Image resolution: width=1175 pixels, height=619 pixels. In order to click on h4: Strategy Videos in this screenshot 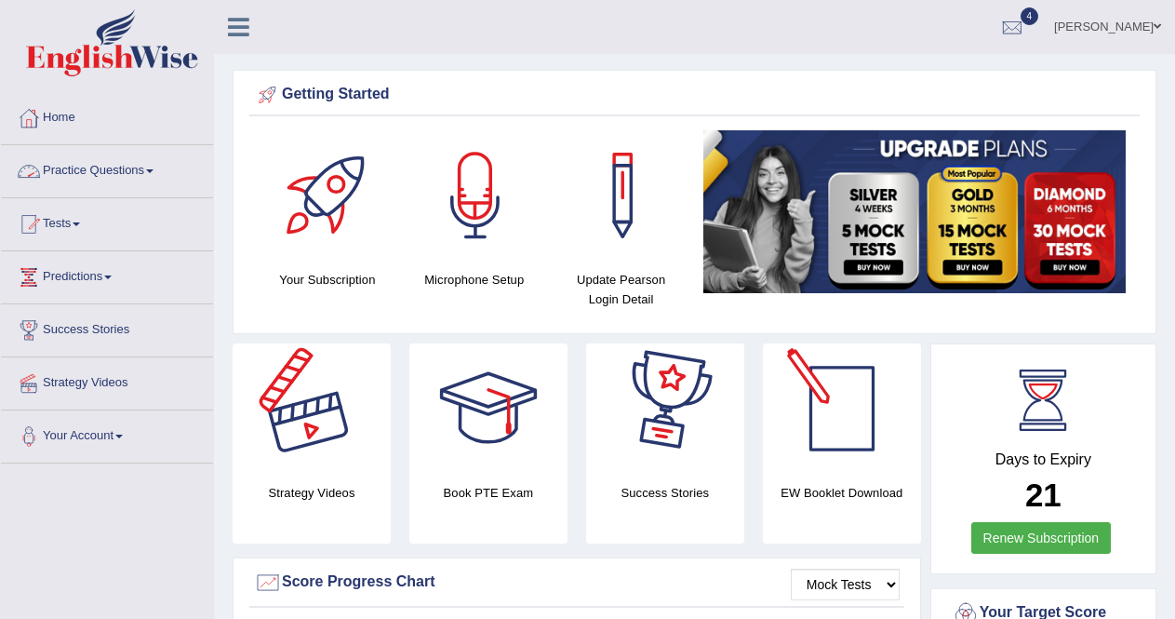, I will do `click(312, 492)`.